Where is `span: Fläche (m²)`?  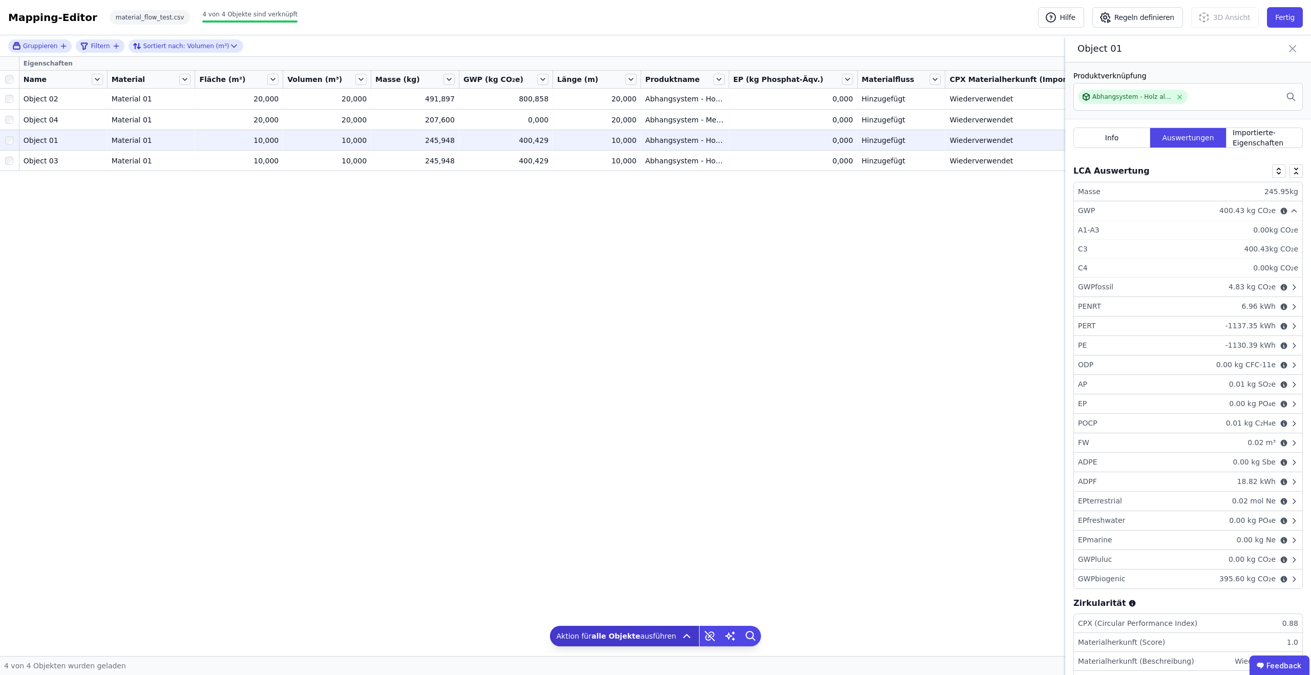
span: Fläche (m²) is located at coordinates (222, 79).